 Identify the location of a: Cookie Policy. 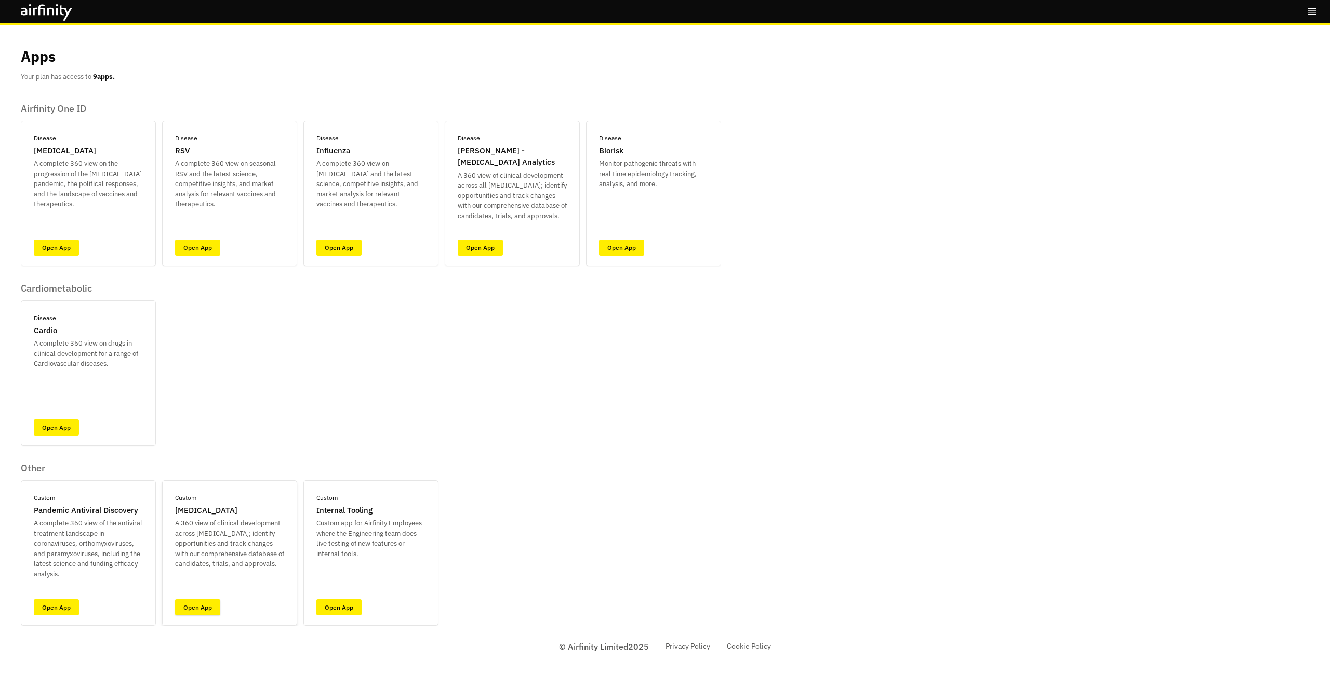
(749, 646).